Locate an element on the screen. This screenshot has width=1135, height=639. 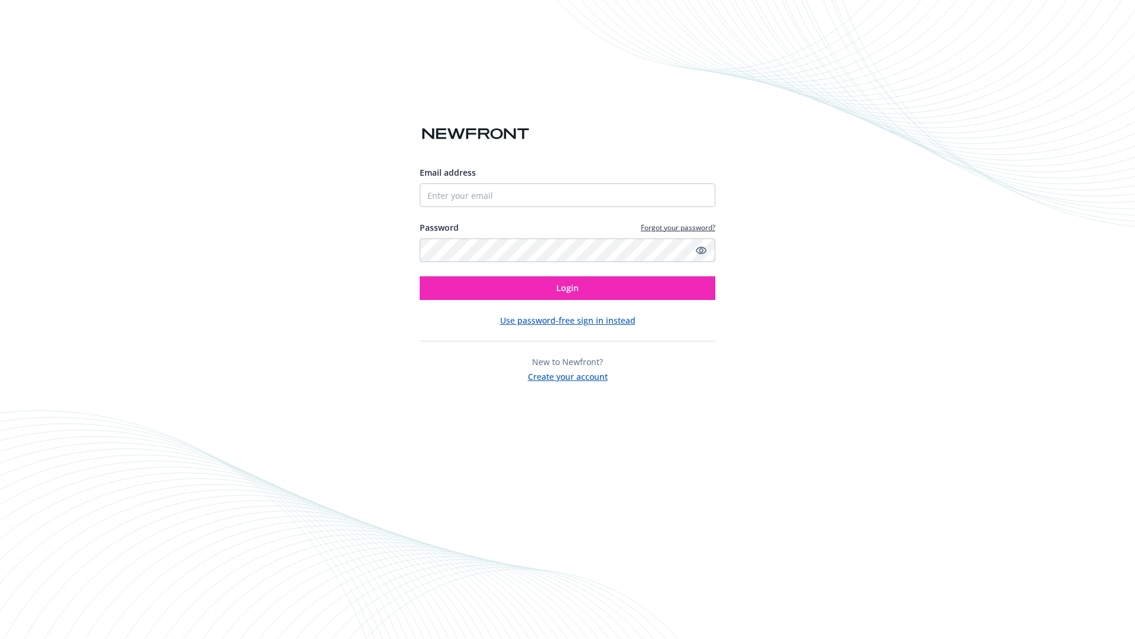
button: Use password-free sign in instead is located at coordinates (568, 320).